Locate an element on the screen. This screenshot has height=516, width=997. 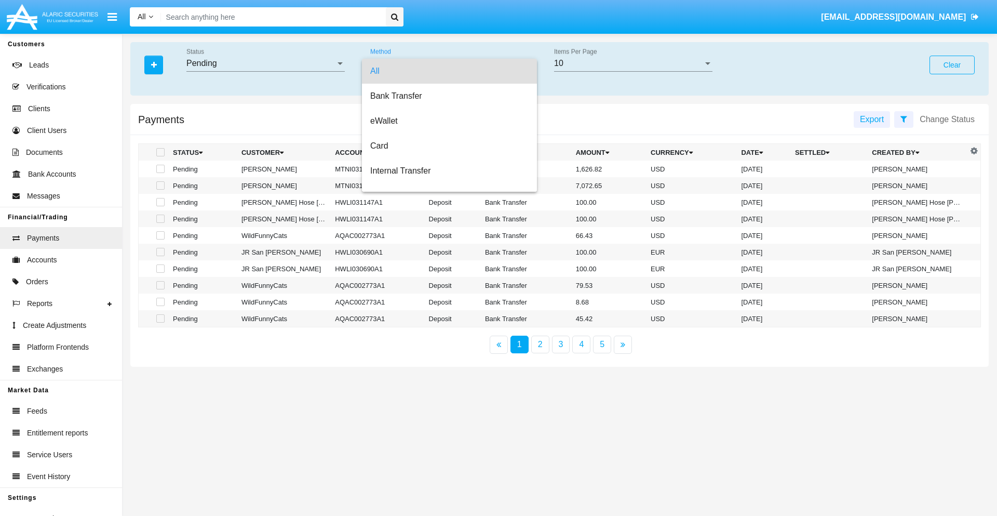
span: Adjustment is located at coordinates (449, 196).